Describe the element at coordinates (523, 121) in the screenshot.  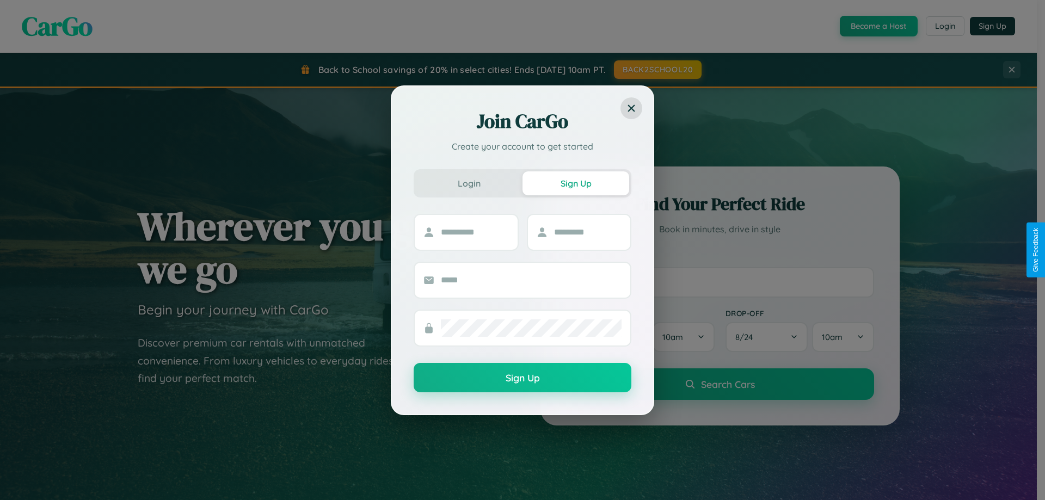
I see `h2: Join CarGo` at that location.